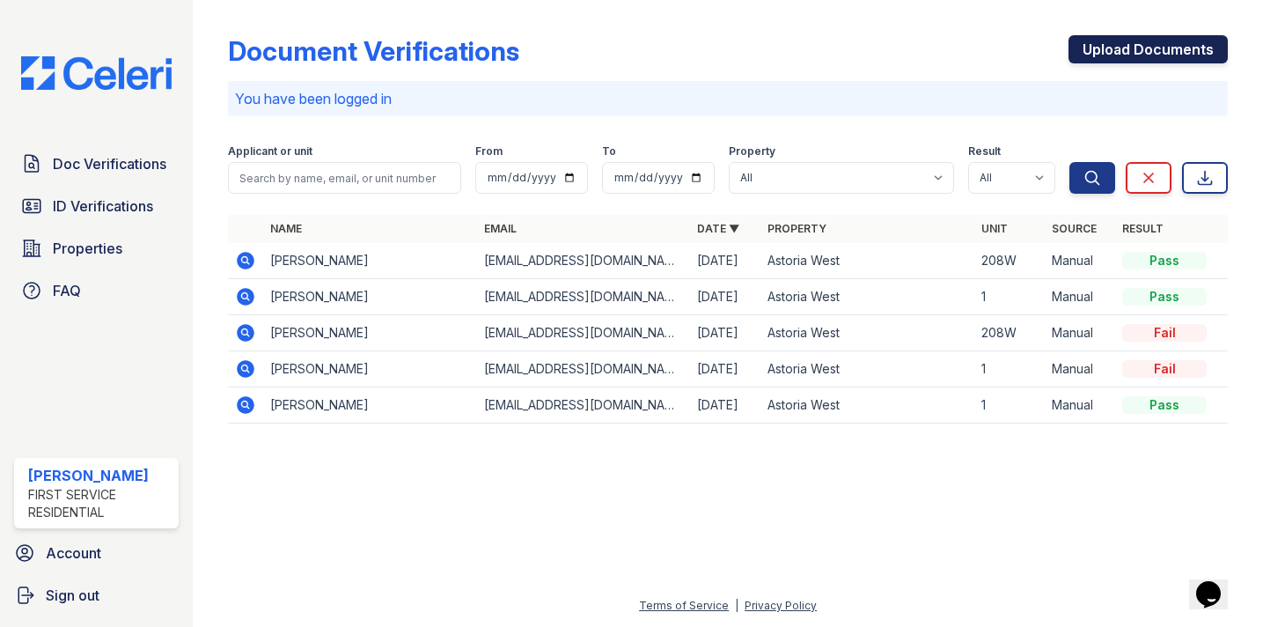 The image size is (1263, 627). What do you see at coordinates (1074, 228) in the screenshot?
I see `a: Source` at bounding box center [1074, 228].